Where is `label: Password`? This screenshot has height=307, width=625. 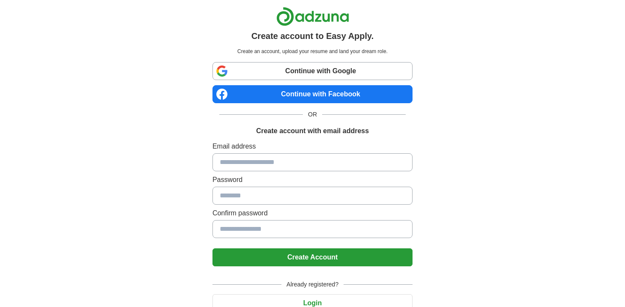 label: Password is located at coordinates (312, 180).